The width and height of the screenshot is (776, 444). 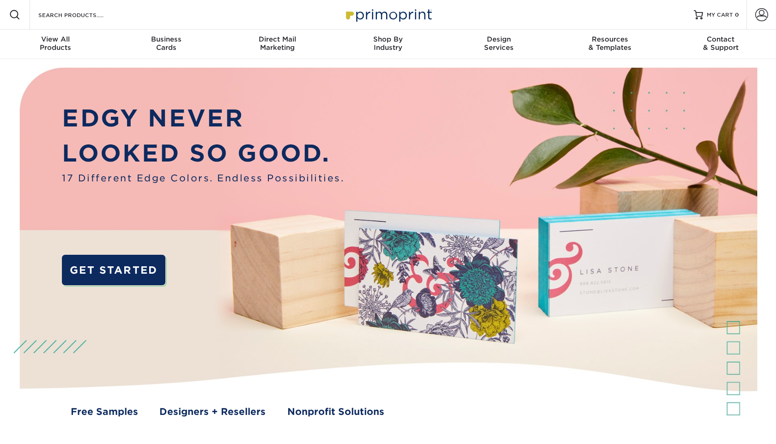 I want to click on a: Shop ByIndustry, so click(x=388, y=44).